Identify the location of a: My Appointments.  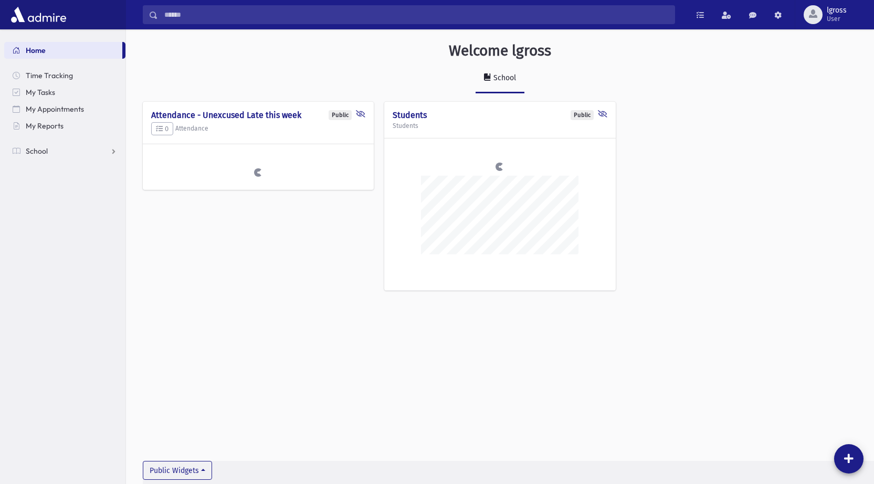
(65, 109).